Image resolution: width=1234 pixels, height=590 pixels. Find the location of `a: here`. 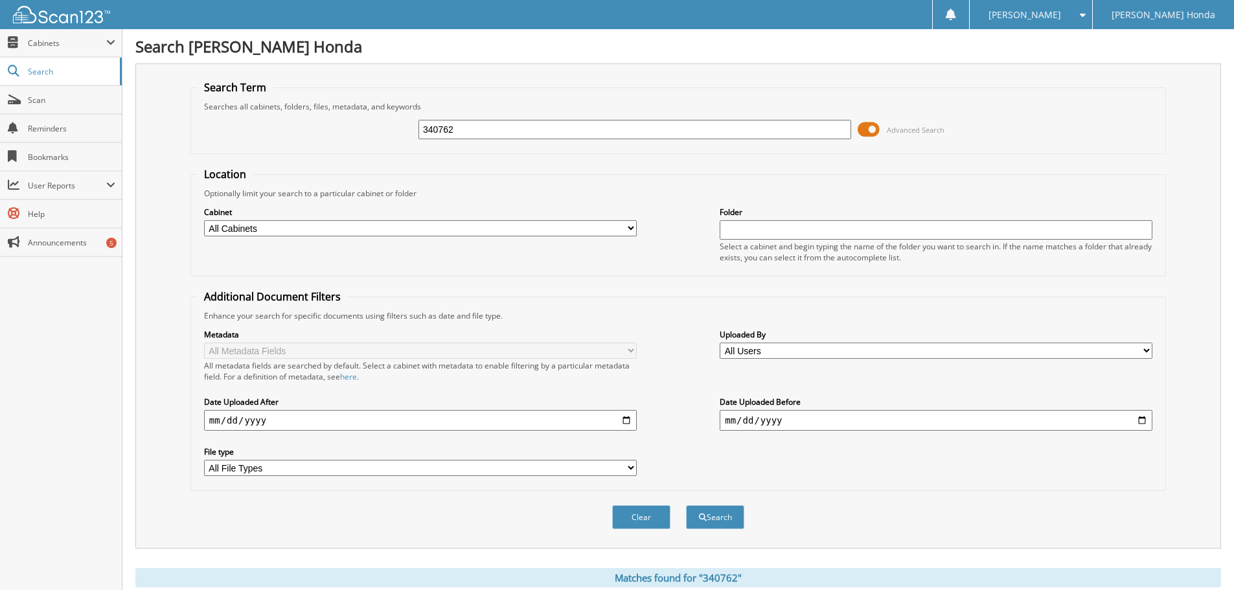

a: here is located at coordinates (348, 376).